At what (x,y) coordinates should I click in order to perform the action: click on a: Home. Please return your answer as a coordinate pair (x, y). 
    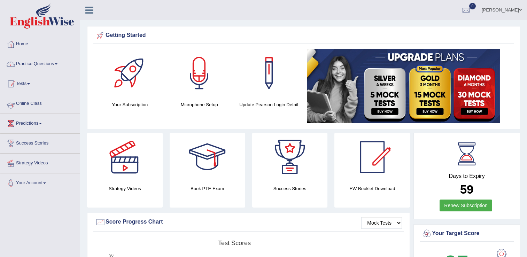
    Looking at the image, I should click on (40, 43).